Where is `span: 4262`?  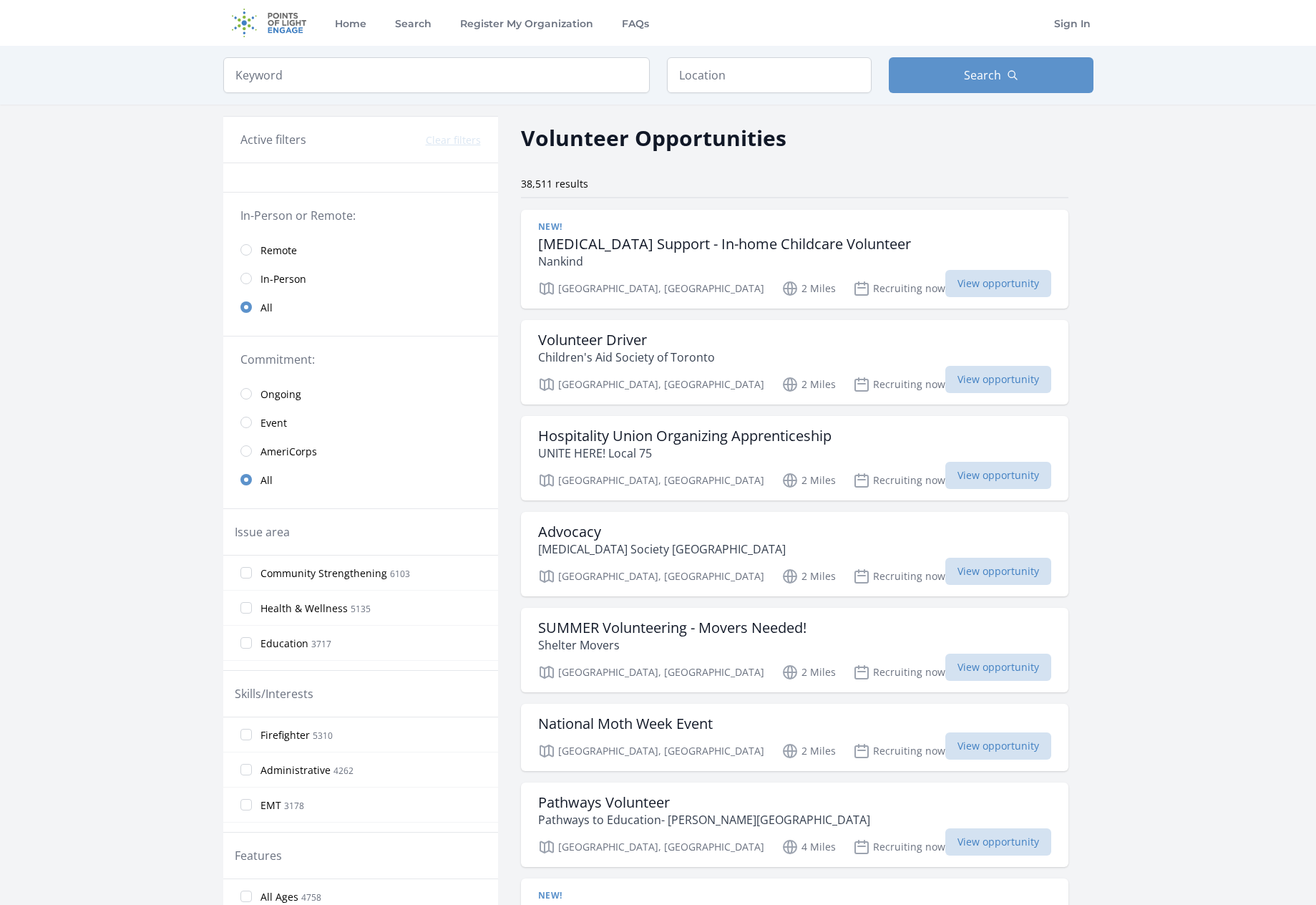
span: 4262 is located at coordinates (344, 770).